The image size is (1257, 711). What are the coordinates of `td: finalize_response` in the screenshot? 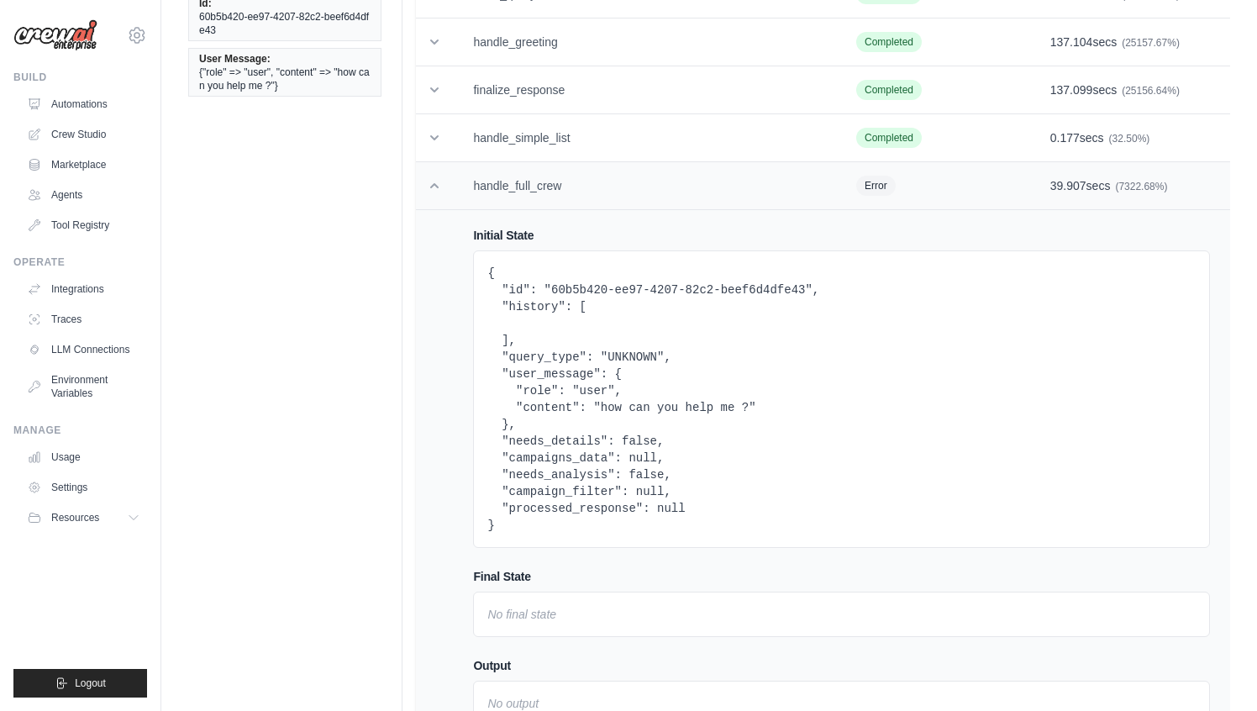 It's located at (644, 90).